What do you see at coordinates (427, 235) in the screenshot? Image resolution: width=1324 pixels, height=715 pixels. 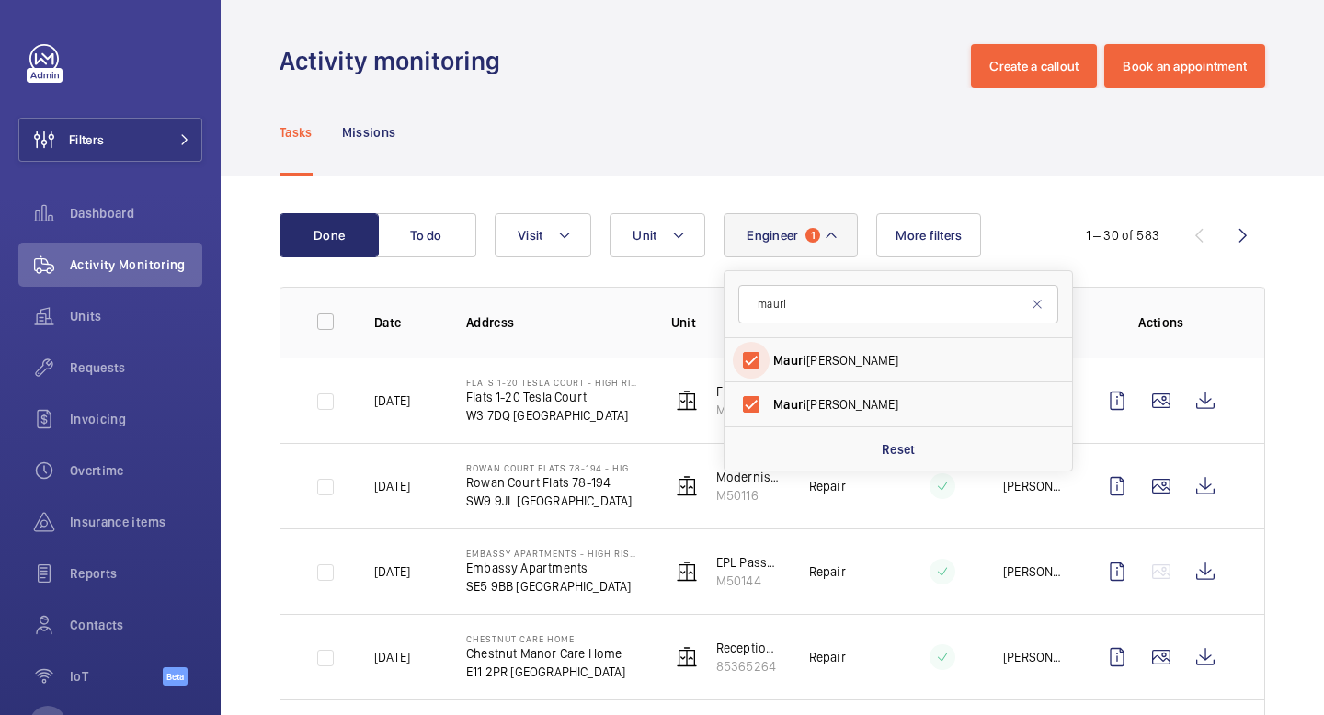 I see `button: To do` at bounding box center [427, 235].